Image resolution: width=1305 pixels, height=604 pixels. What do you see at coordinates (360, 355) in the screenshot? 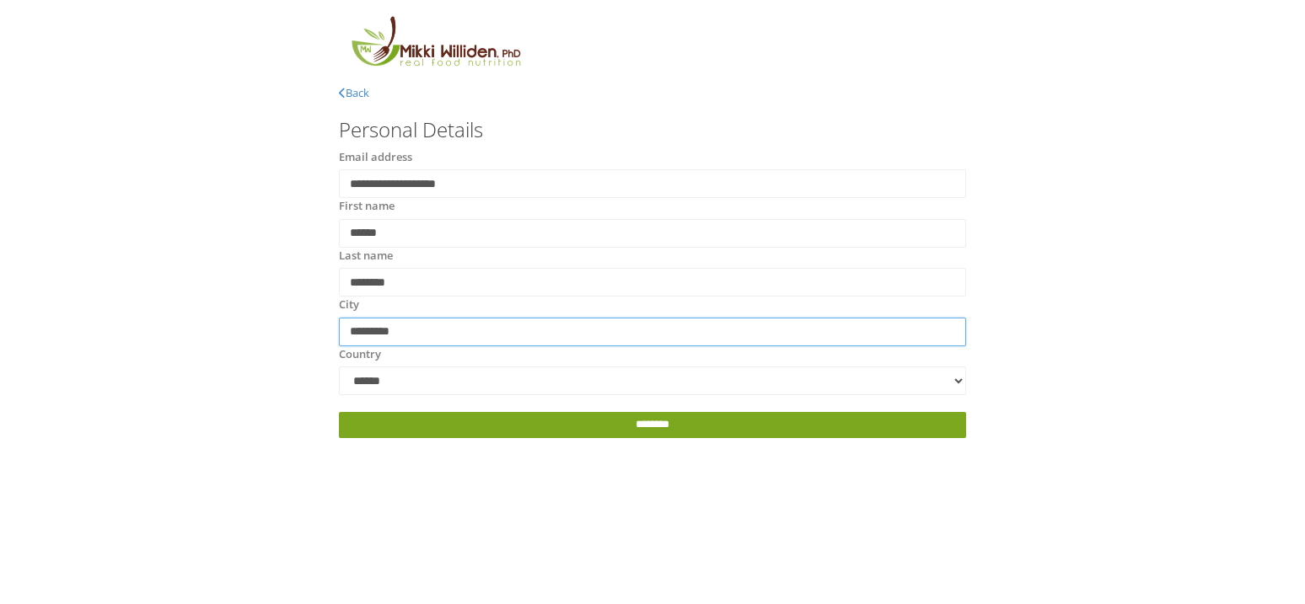
I see `label: Country` at bounding box center [360, 355].